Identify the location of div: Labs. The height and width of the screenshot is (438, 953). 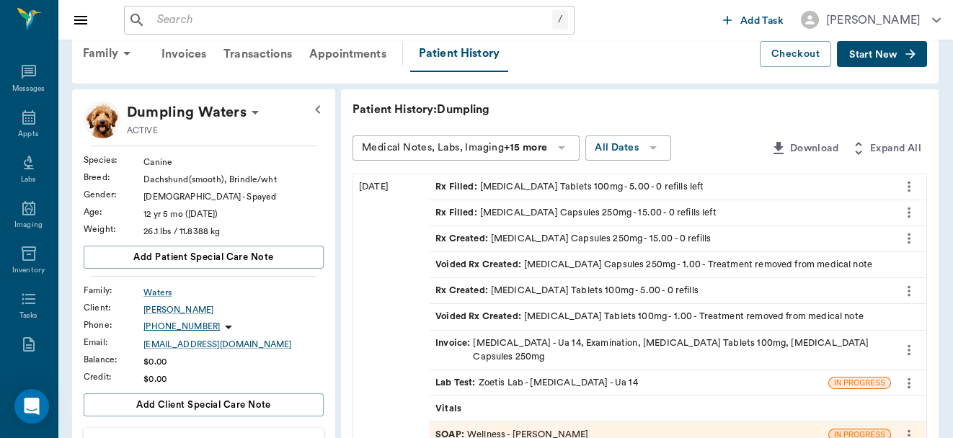
(28, 179).